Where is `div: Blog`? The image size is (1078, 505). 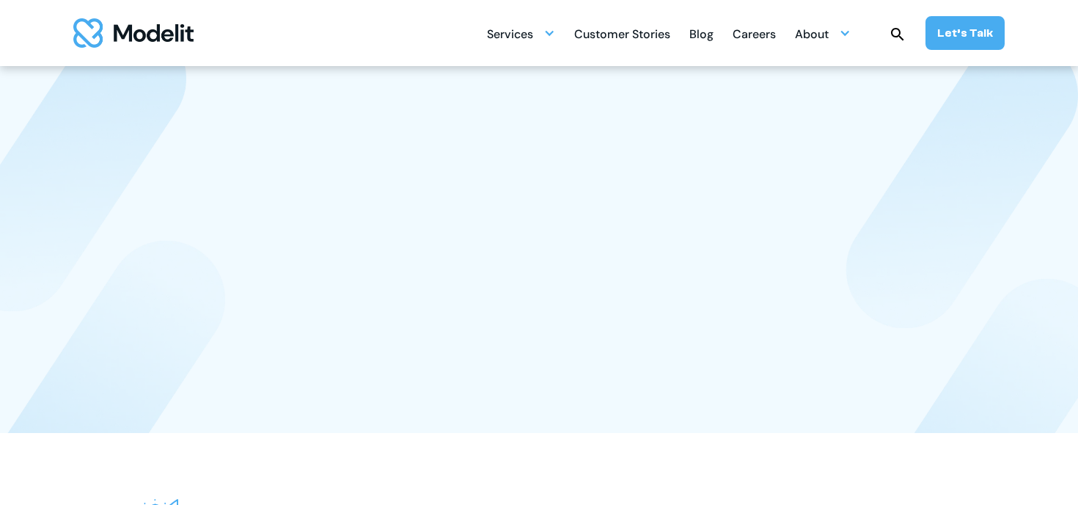
div: Blog is located at coordinates (701, 35).